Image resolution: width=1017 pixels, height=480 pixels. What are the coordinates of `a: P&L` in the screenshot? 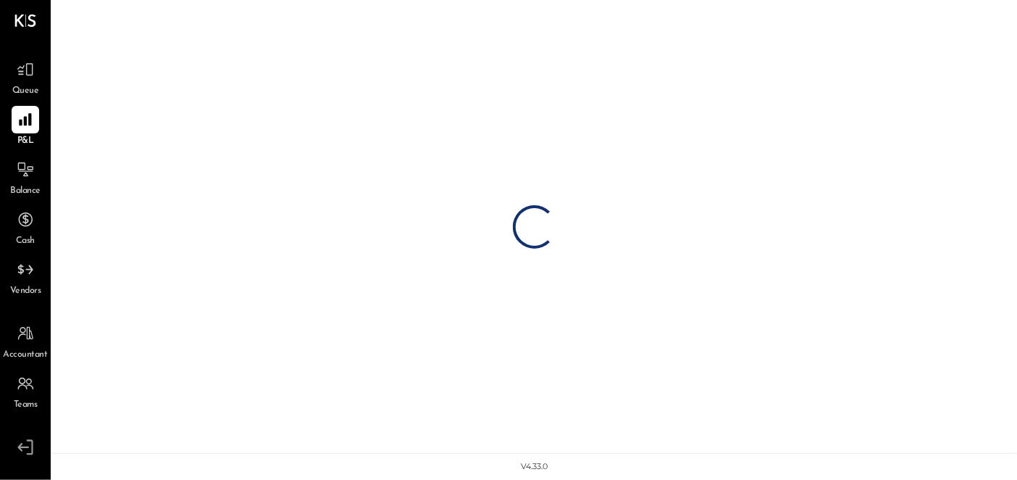 It's located at (25, 127).